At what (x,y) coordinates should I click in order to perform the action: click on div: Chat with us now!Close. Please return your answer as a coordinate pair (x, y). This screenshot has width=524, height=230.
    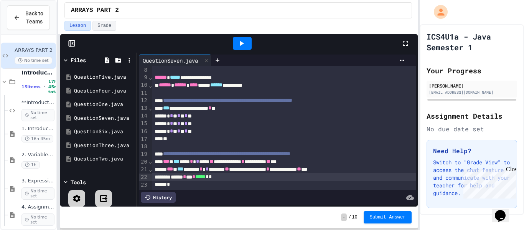
    Looking at the image, I should click on (28, 26).